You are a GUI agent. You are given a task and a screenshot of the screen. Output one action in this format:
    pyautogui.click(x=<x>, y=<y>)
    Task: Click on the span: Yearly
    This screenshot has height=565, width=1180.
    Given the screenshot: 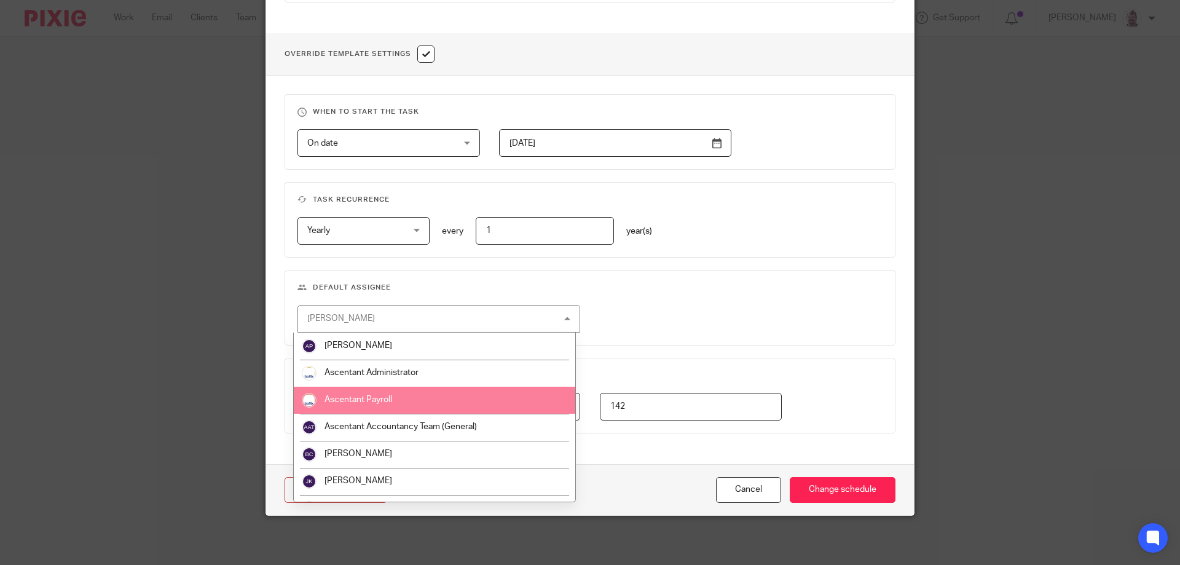 What is the action you would take?
    pyautogui.click(x=318, y=231)
    